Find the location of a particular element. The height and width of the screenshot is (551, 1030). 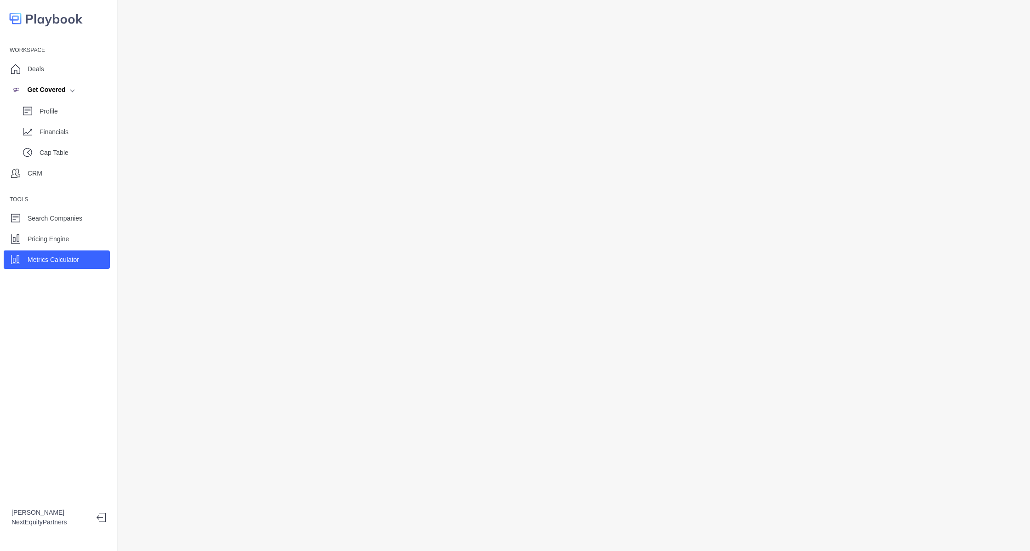

img: logo-colored is located at coordinates (46, 18).